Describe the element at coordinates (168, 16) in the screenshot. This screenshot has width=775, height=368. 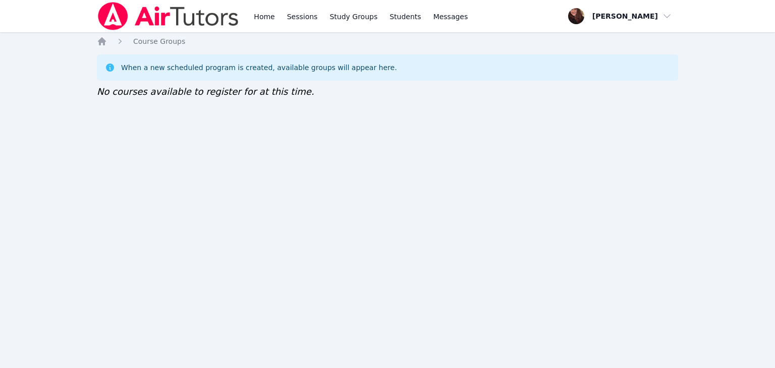
I see `img: Air Tutors` at that location.